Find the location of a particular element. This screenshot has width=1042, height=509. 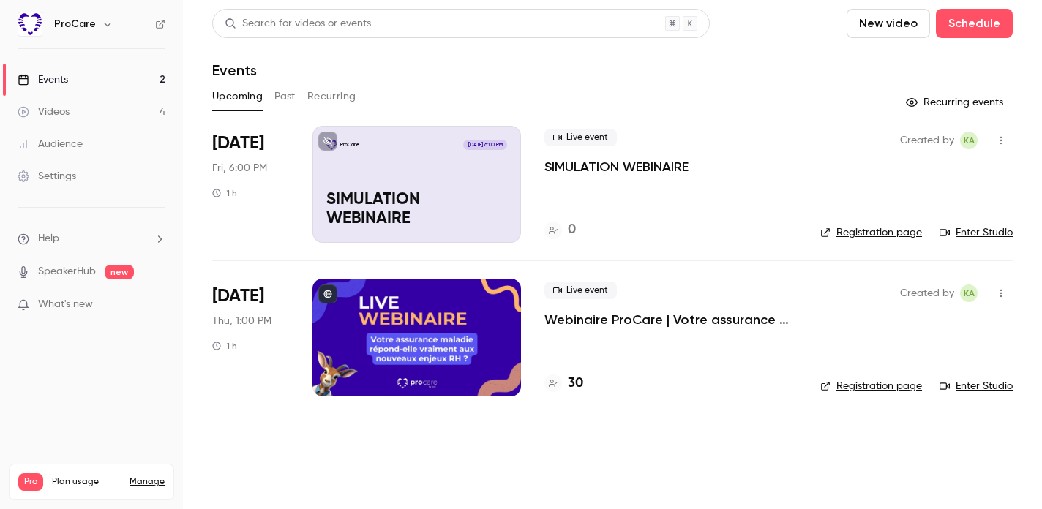

span: new is located at coordinates (119, 272).